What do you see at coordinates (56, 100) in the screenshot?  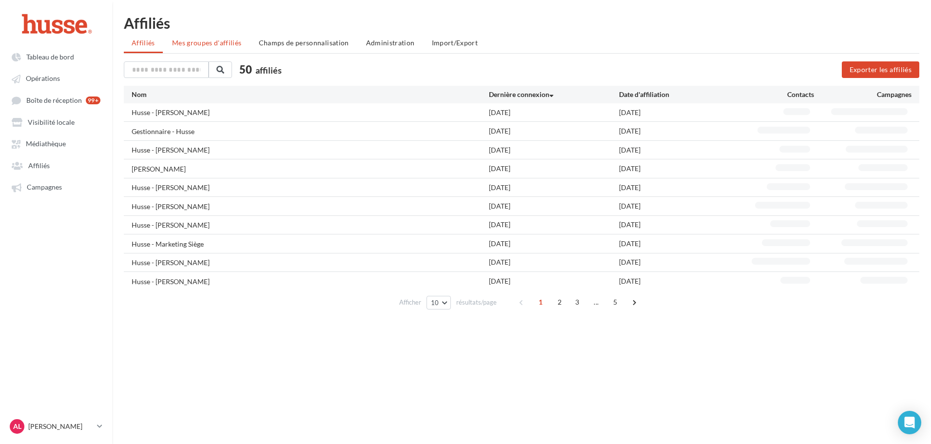 I see `a: Boîte de réception 99+` at bounding box center [56, 100].